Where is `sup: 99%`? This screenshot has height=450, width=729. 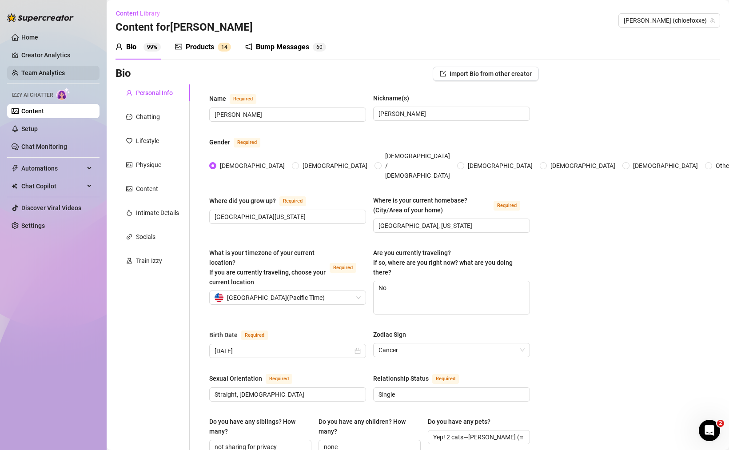 sup: 99% is located at coordinates (152, 47).